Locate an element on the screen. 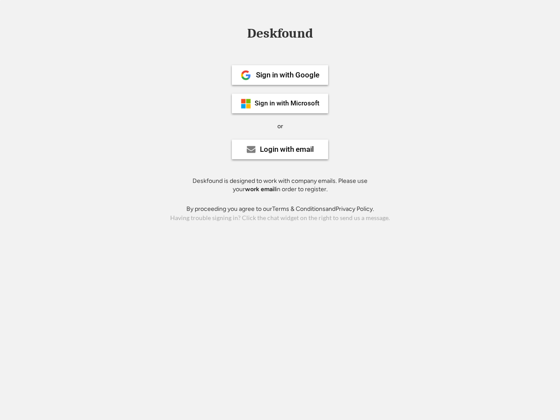 The image size is (560, 420). div: or is located at coordinates (280, 126).